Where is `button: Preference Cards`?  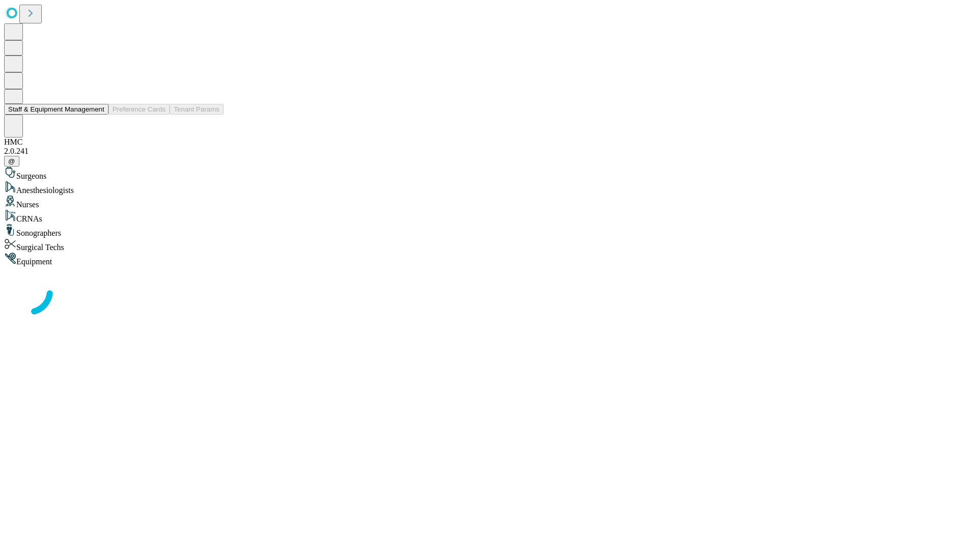
button: Preference Cards is located at coordinates (139, 109).